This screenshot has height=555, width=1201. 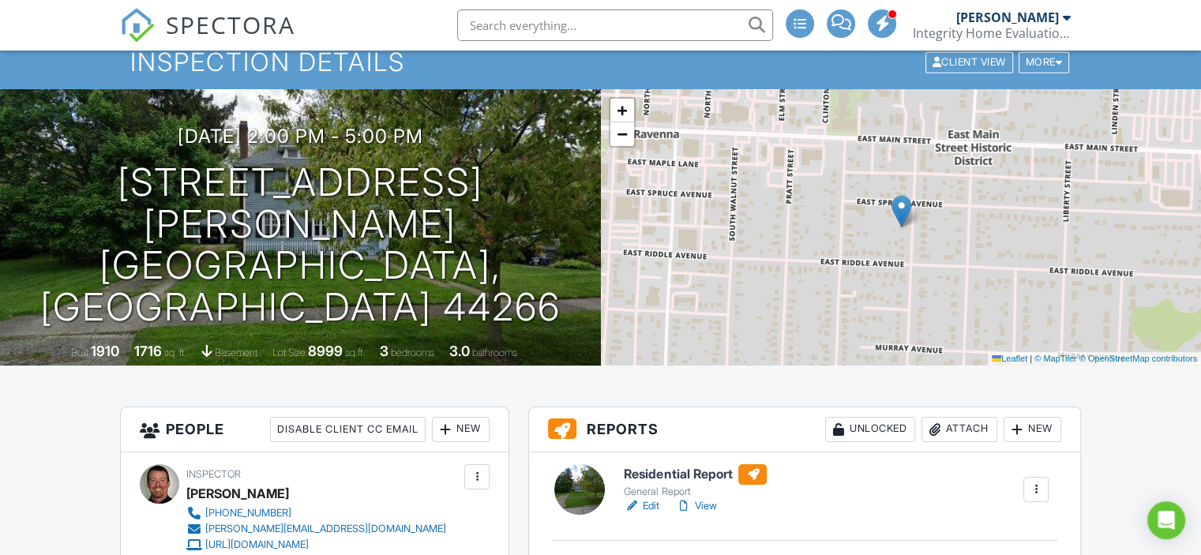 What do you see at coordinates (384, 350) in the screenshot?
I see `div: 3` at bounding box center [384, 350].